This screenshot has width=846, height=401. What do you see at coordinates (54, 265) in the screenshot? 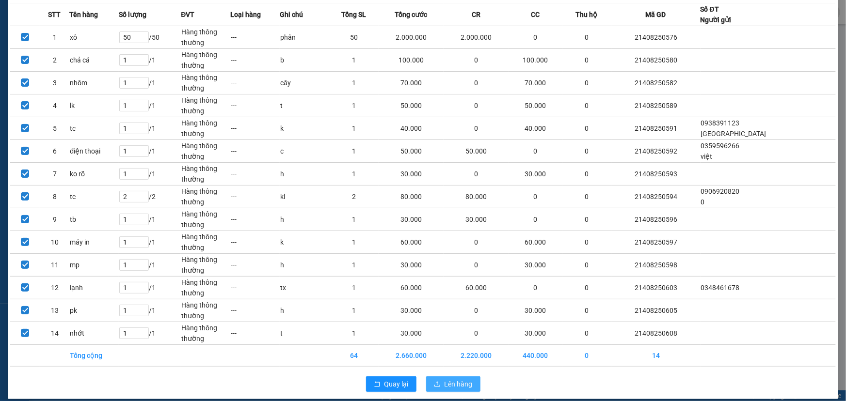
I see `td: 11` at bounding box center [54, 265].